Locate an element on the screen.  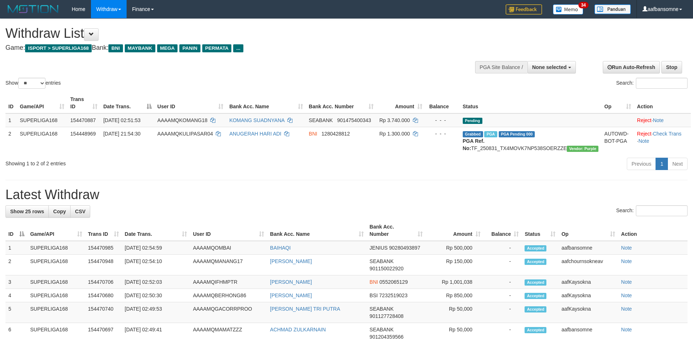
a: 1 is located at coordinates (662, 164).